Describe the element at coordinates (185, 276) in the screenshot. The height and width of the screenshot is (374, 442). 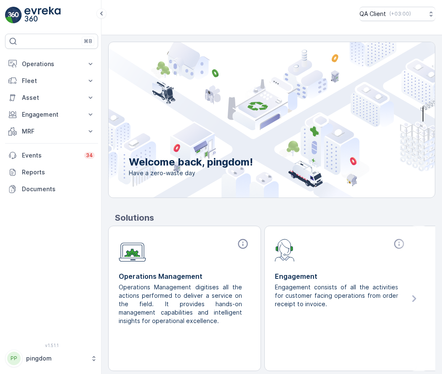
I see `p: Operations Management` at that location.